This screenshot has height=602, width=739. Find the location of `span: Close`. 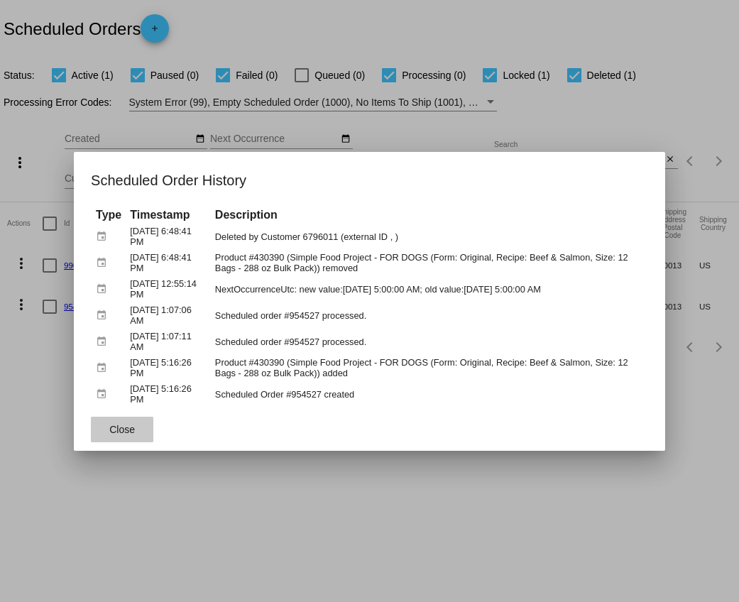

span: Close is located at coordinates (122, 429).